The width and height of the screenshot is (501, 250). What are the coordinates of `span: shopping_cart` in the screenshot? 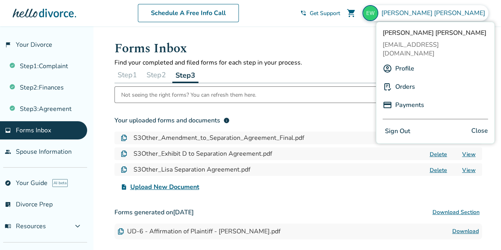 It's located at (352, 13).